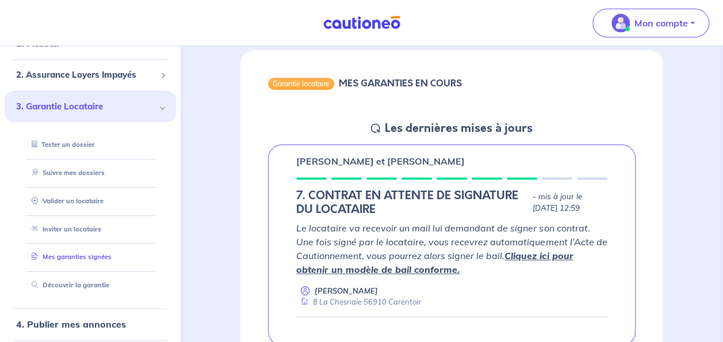 This screenshot has width=723, height=342. I want to click on a: 1. Accueil, so click(37, 44).